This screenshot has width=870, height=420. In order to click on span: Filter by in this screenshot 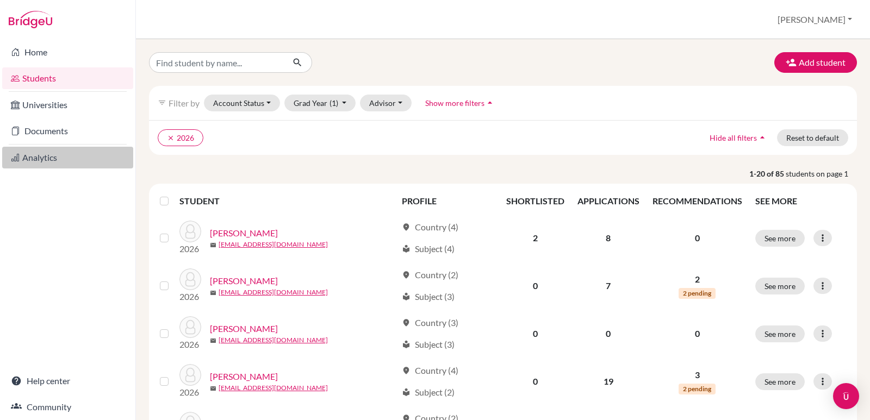, I will do `click(184, 103)`.